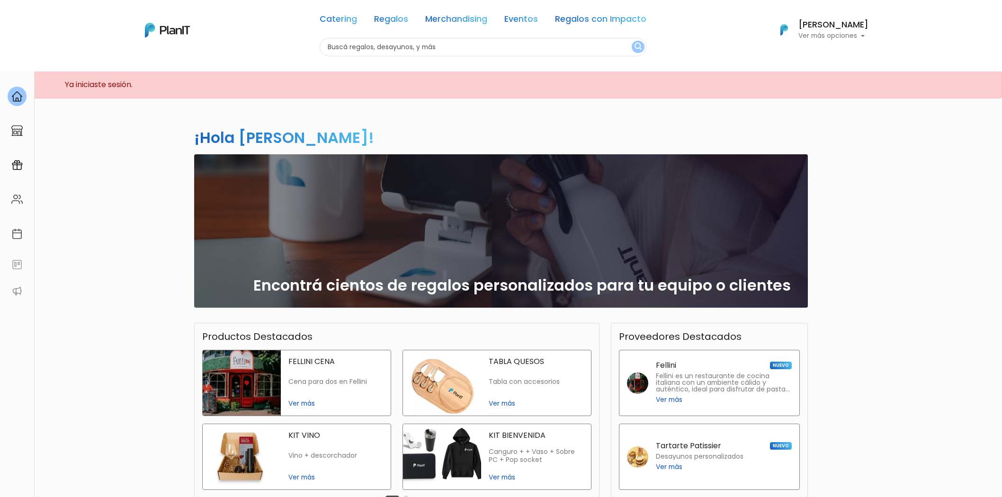  I want to click on h3: Proveedores Destacados, so click(680, 337).